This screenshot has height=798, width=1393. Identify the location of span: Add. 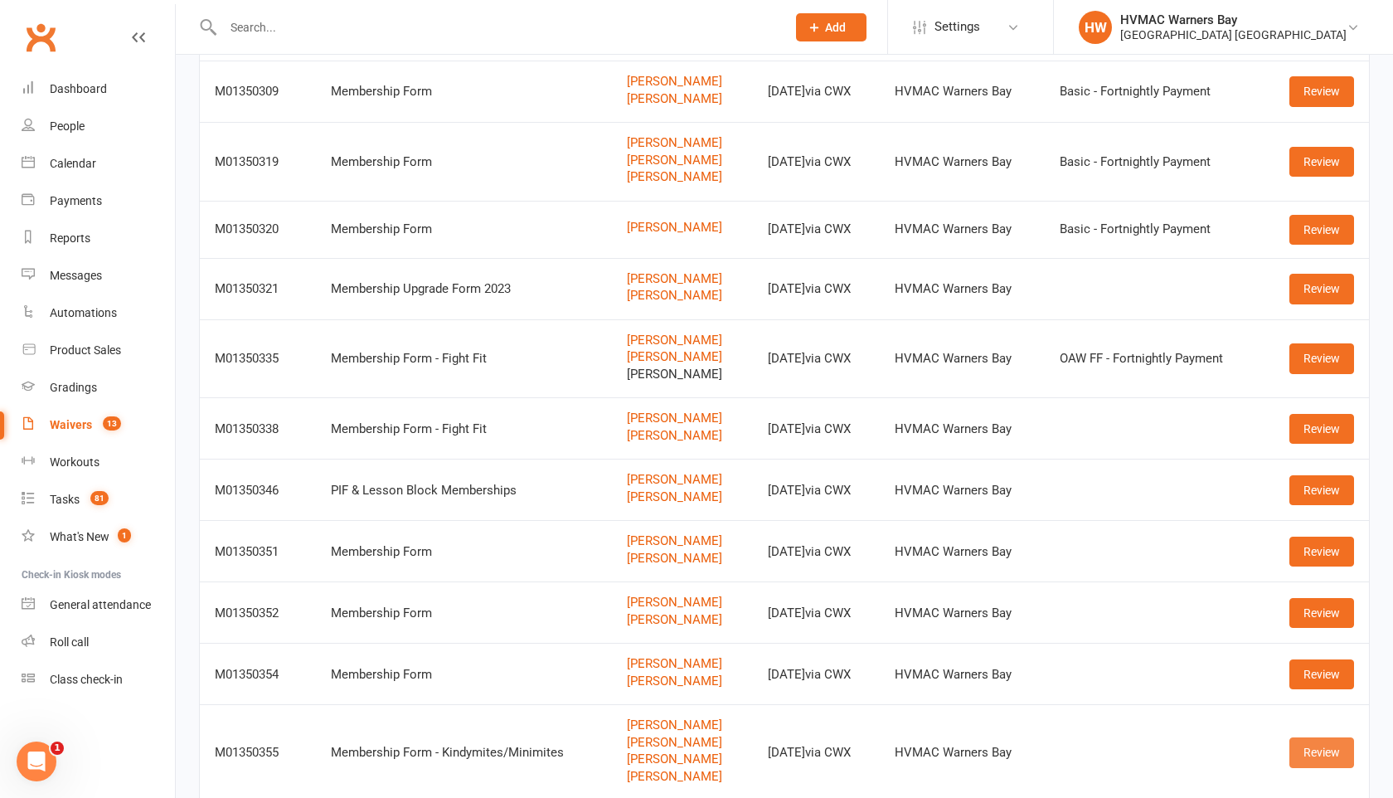
(835, 27).